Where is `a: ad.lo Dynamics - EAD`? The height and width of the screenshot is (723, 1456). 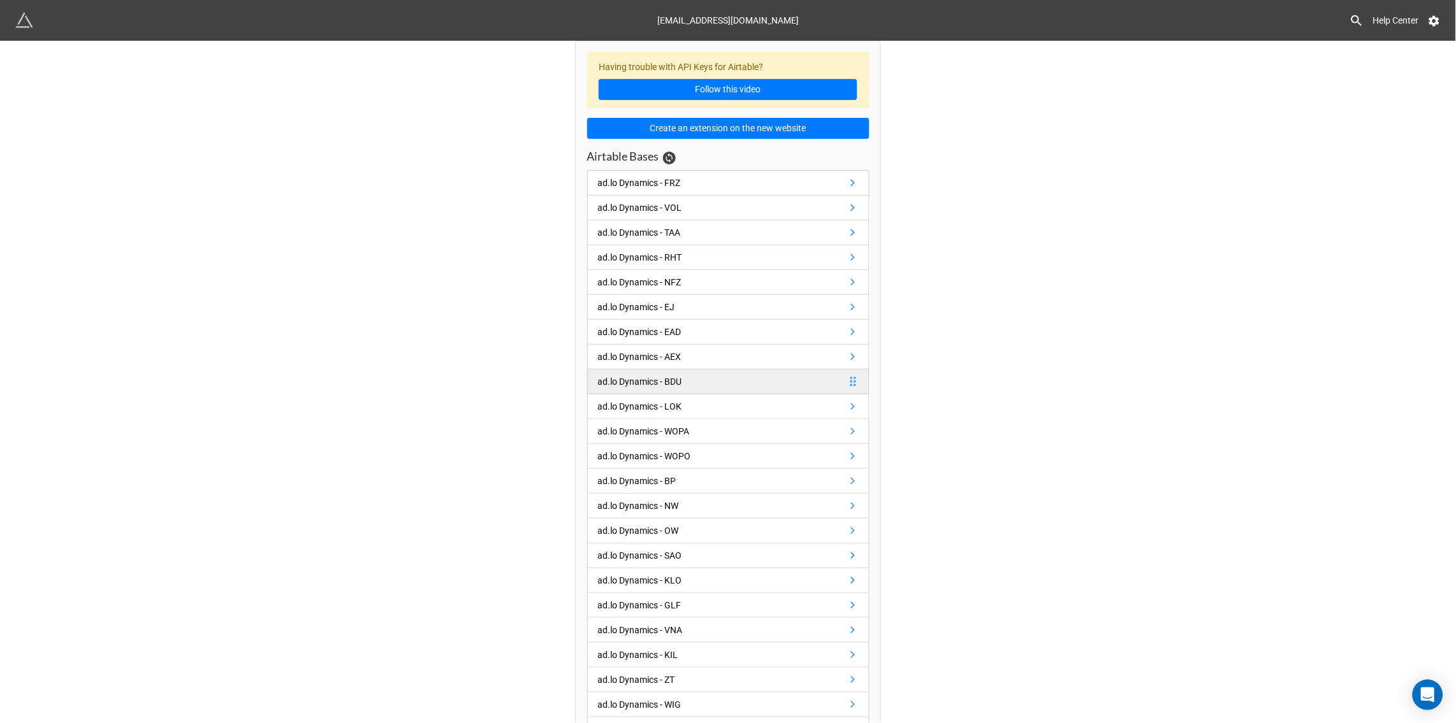
a: ad.lo Dynamics - EAD is located at coordinates (728, 332).